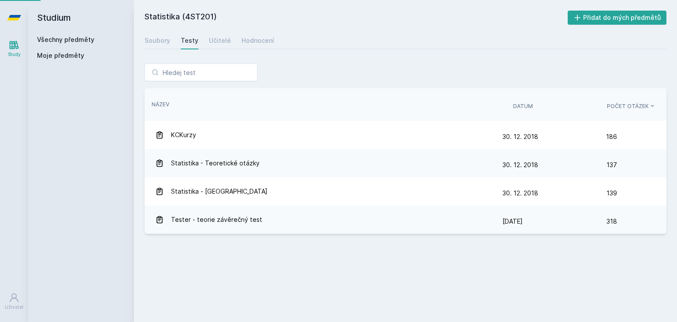  What do you see at coordinates (611, 193) in the screenshot?
I see `span: 139` at bounding box center [611, 193].